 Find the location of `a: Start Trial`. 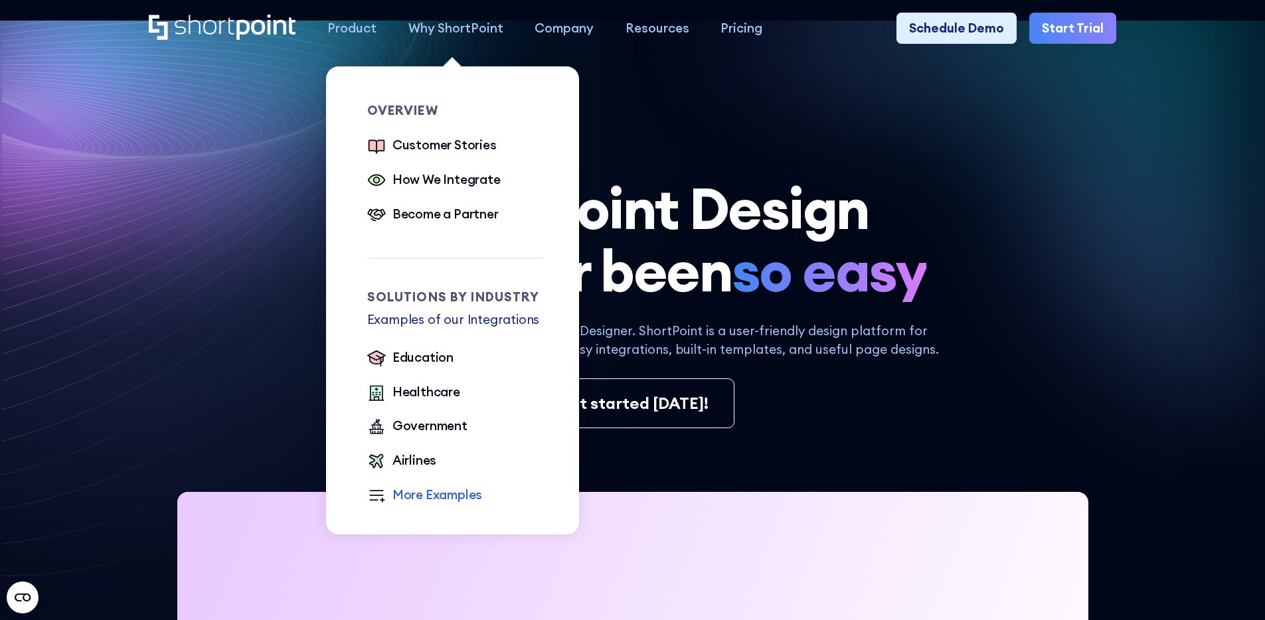

a: Start Trial is located at coordinates (1072, 29).